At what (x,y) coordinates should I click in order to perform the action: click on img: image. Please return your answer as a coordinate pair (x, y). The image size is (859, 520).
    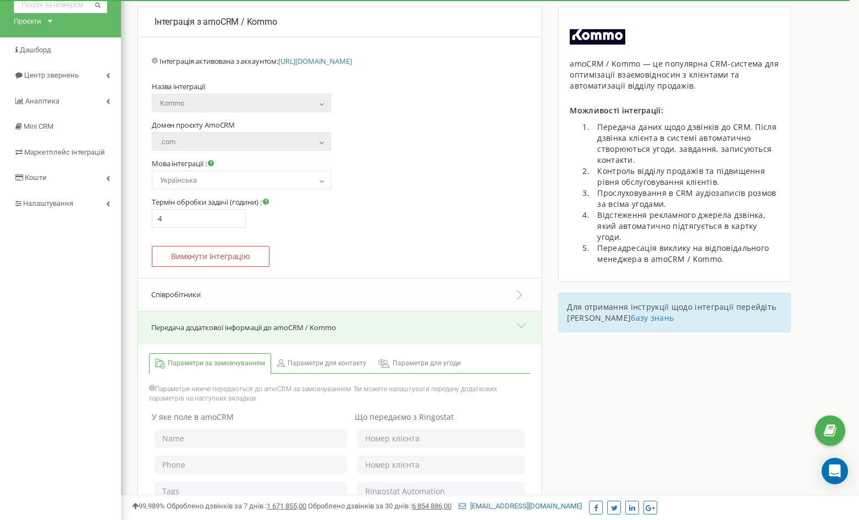
    Looking at the image, I should click on (598, 37).